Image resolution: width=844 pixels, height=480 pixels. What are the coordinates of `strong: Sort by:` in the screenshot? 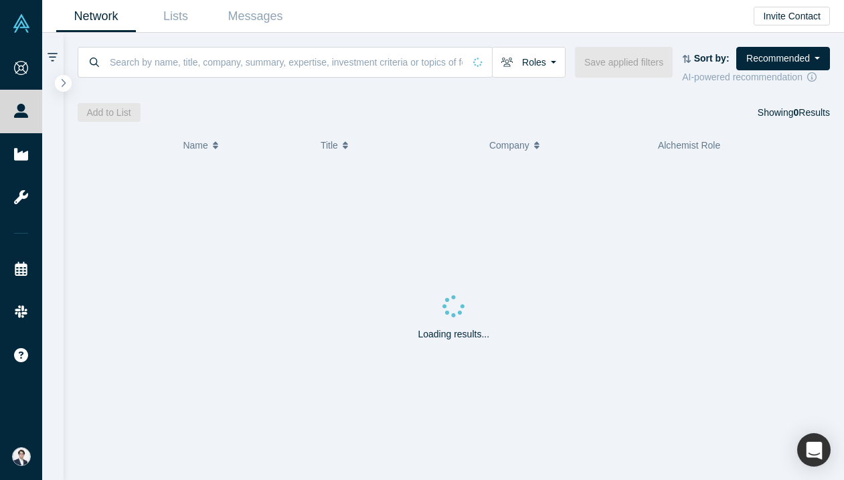 It's located at (712, 58).